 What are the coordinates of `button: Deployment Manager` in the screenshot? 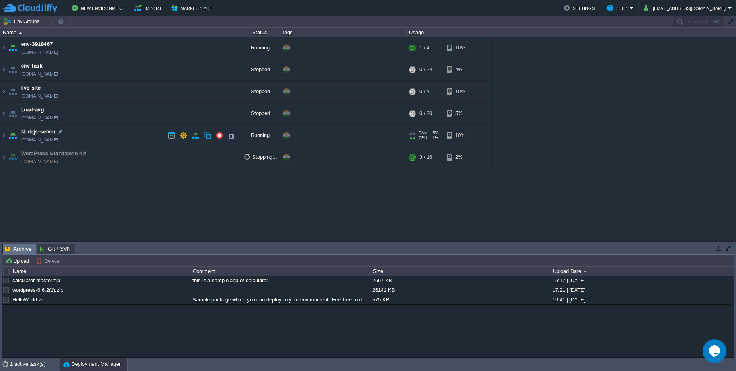 It's located at (92, 364).